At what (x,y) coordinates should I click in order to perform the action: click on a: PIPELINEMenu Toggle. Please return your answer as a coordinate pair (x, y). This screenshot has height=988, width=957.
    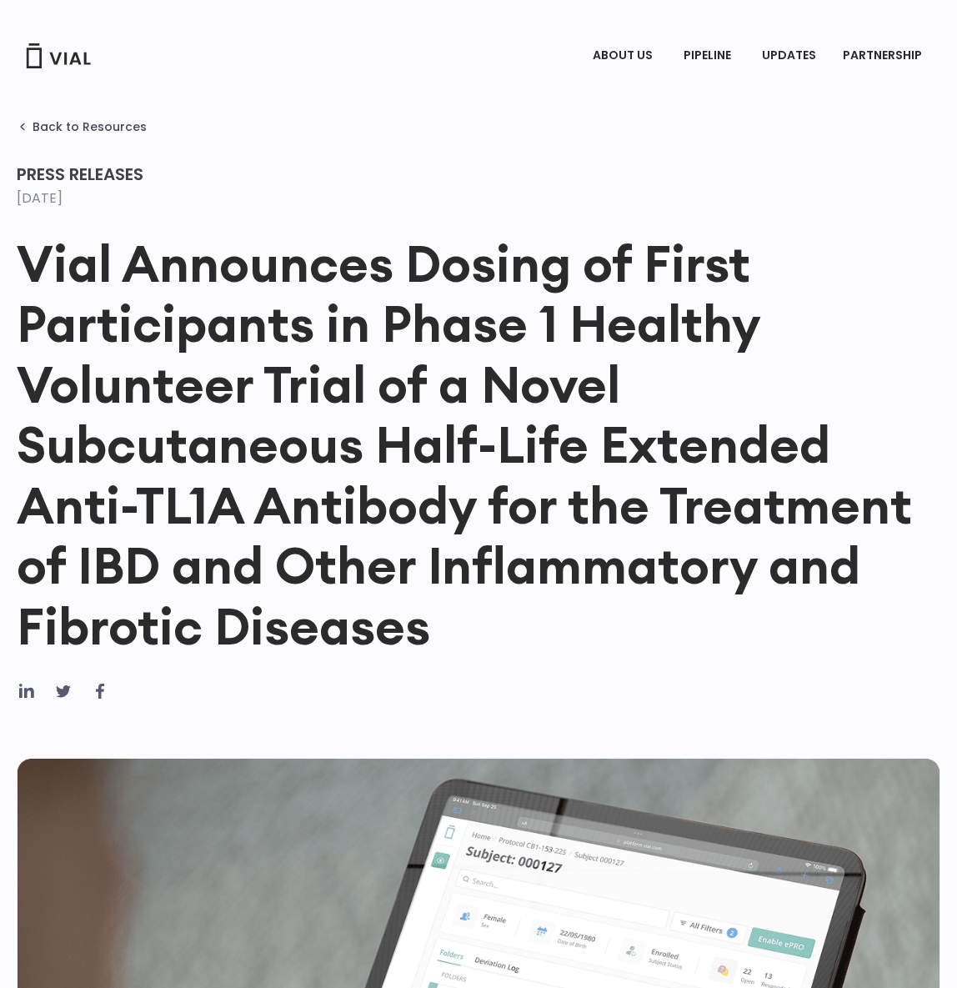
    Looking at the image, I should click on (709, 56).